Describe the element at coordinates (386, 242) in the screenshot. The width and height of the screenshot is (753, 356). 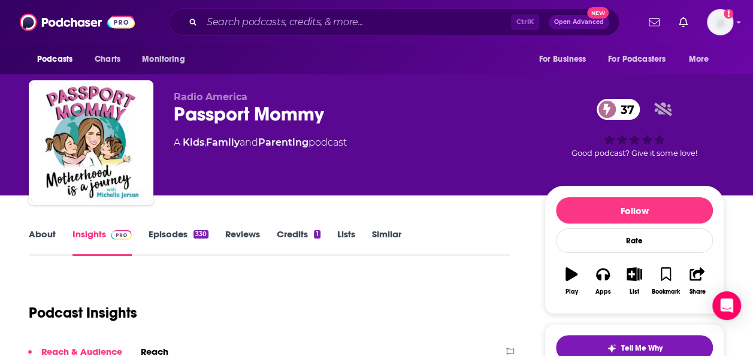
I see `a: Similar` at that location.